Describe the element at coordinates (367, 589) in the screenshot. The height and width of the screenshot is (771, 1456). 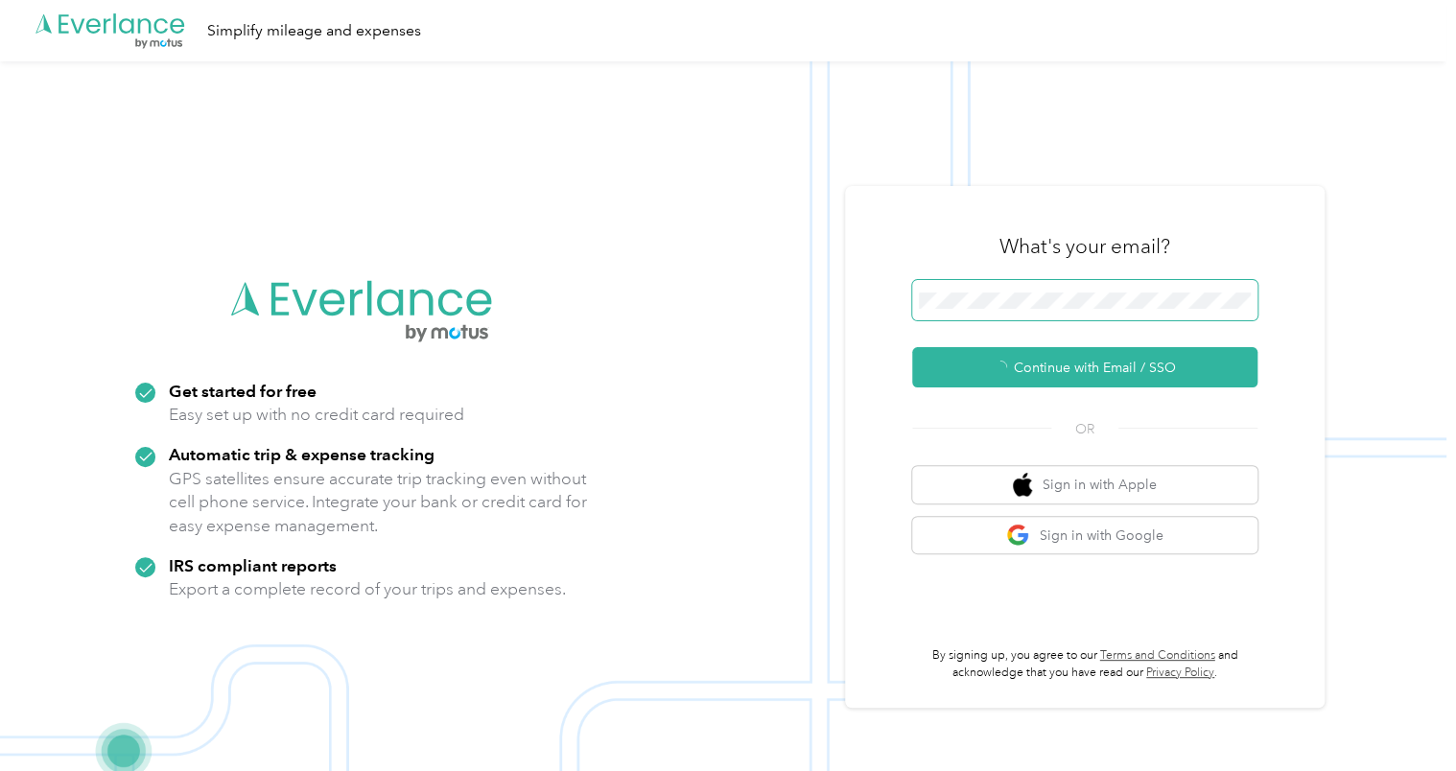
I see `p: Export a complete record of your trips and expenses.` at that location.